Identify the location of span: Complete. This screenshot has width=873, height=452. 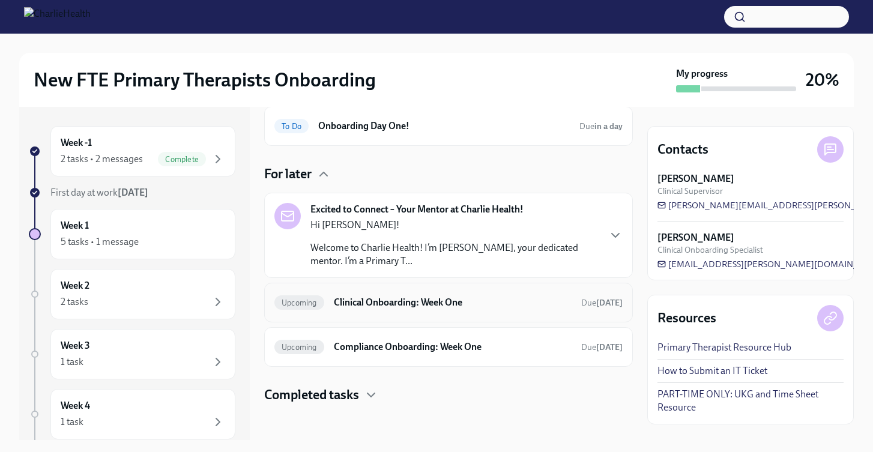
(182, 159).